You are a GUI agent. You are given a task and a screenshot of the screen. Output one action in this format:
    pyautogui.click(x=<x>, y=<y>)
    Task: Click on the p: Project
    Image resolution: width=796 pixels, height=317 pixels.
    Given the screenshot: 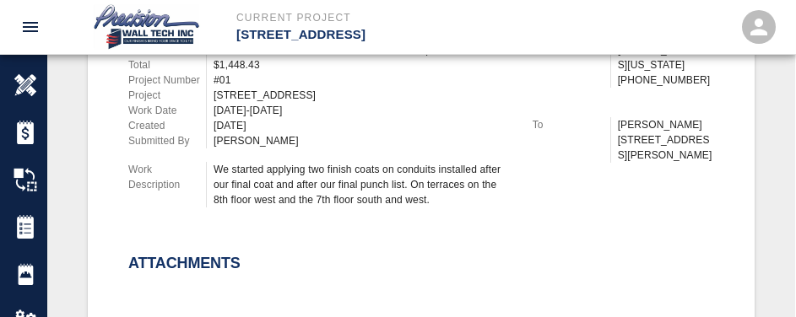 What is the action you would take?
    pyautogui.click(x=167, y=95)
    